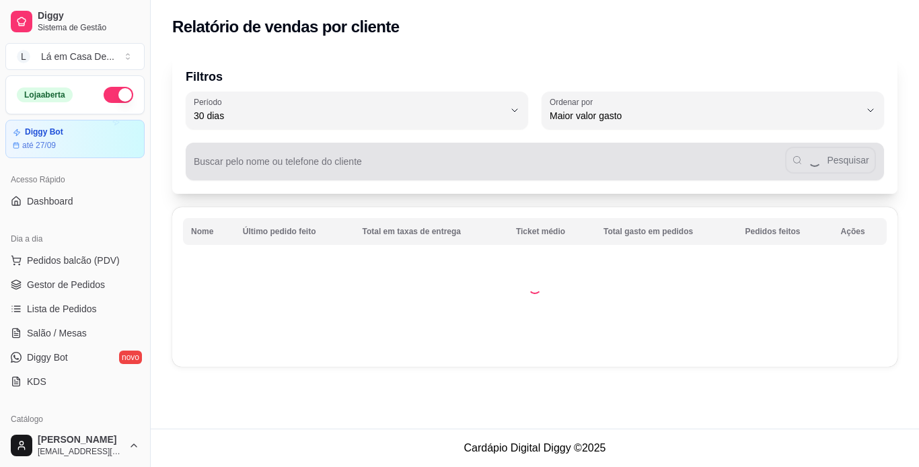  I want to click on footer: Cardápio Digital Diggy © 2025, so click(535, 447).